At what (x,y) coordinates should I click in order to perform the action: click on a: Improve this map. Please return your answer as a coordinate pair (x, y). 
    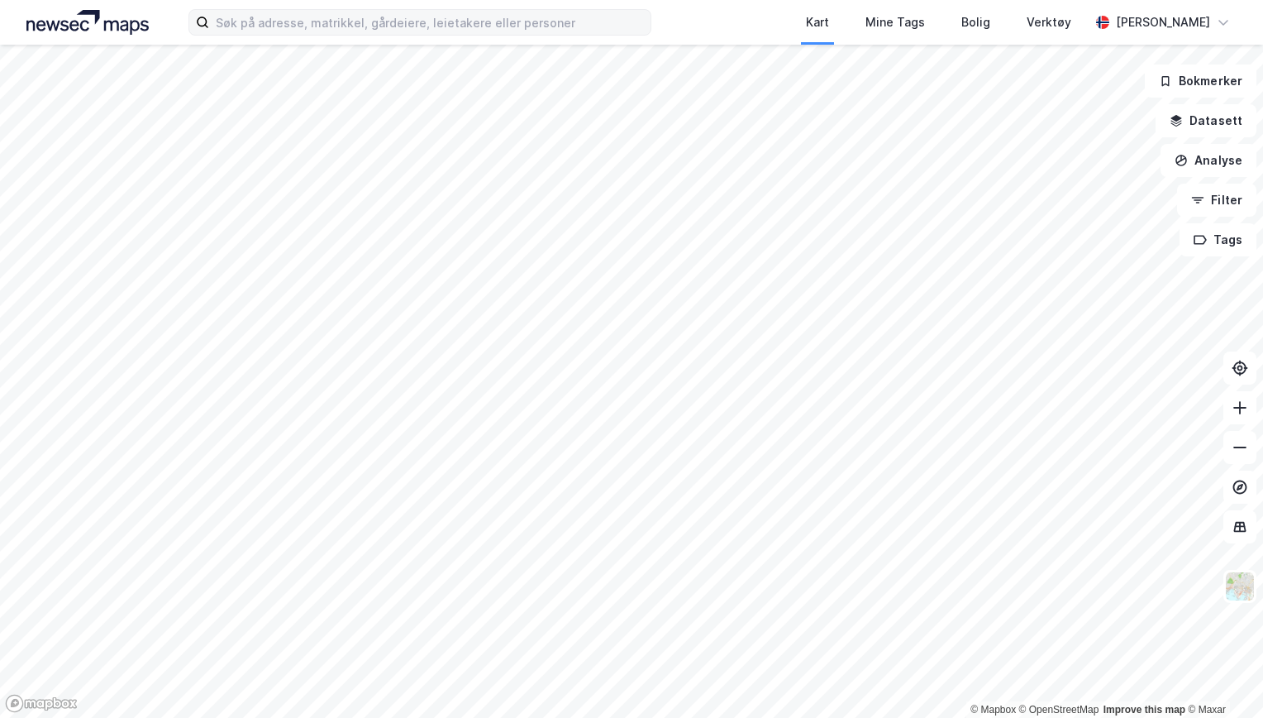
    Looking at the image, I should click on (1144, 709).